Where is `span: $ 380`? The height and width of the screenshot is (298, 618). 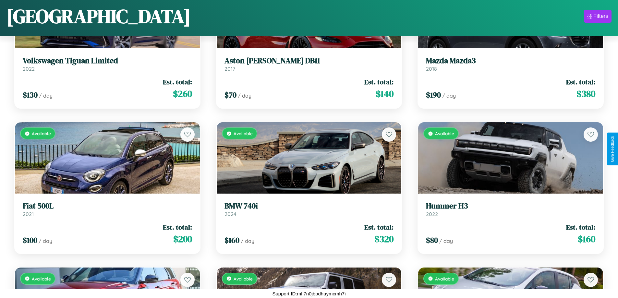 span: $ 380 is located at coordinates (586, 94).